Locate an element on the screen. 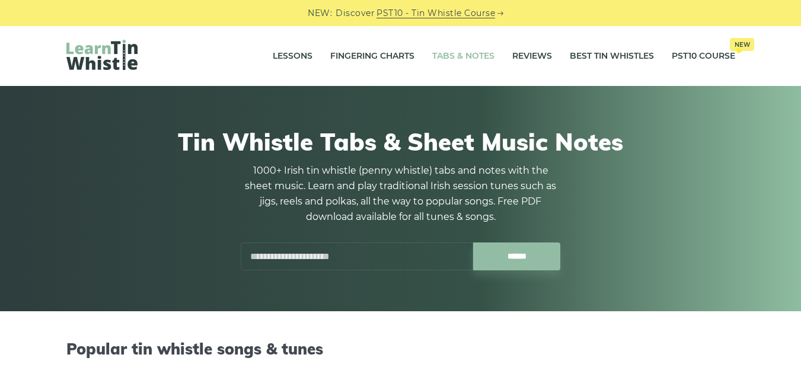 The height and width of the screenshot is (380, 801). a: PST10 CourseNew is located at coordinates (703, 56).